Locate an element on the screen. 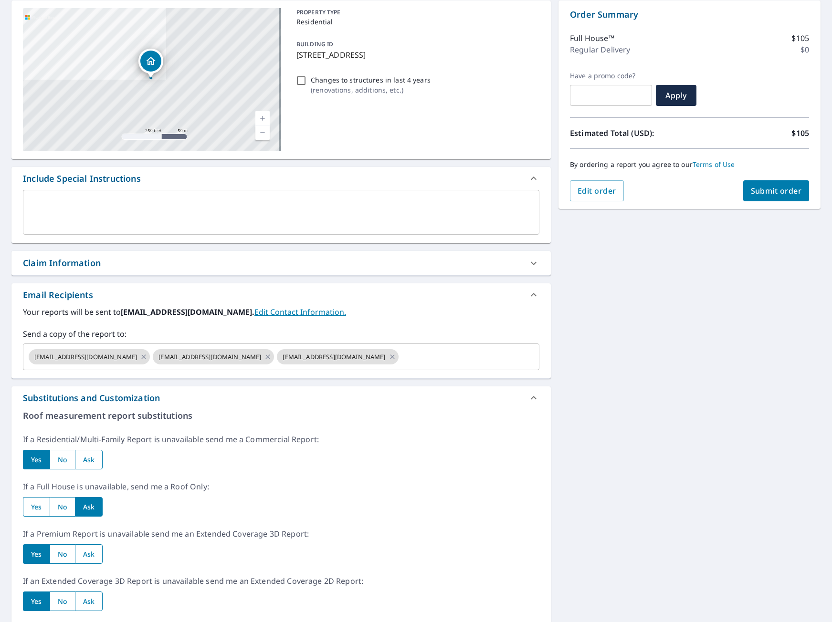 This screenshot has width=832, height=622. button: Apply is located at coordinates (676, 95).